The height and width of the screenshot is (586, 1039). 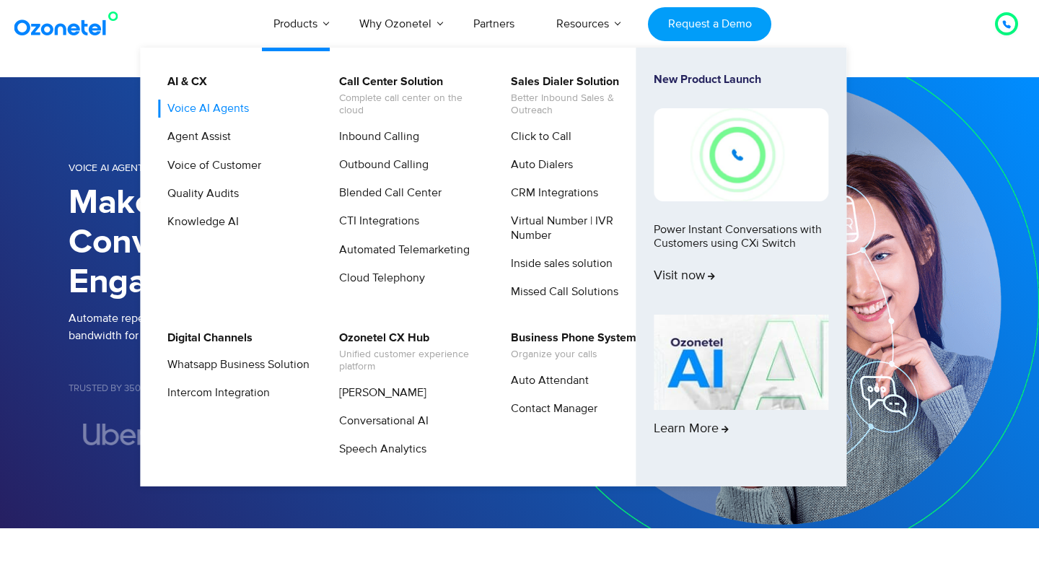 What do you see at coordinates (684, 276) in the screenshot?
I see `span: Visit now` at bounding box center [684, 276].